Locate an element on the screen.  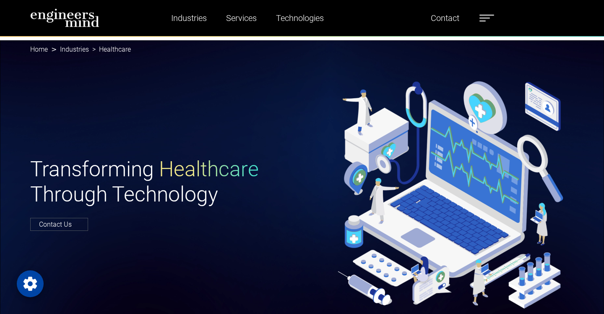
h1: Transforming Through Technology is located at coordinates (164, 182).